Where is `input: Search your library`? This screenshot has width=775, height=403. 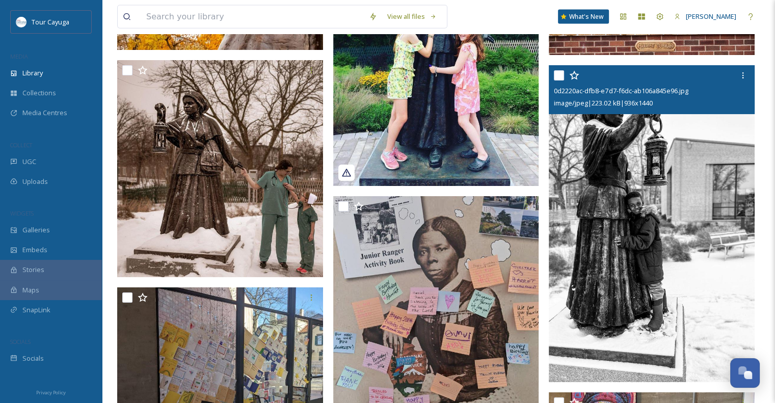 input: Search your library is located at coordinates (252, 17).